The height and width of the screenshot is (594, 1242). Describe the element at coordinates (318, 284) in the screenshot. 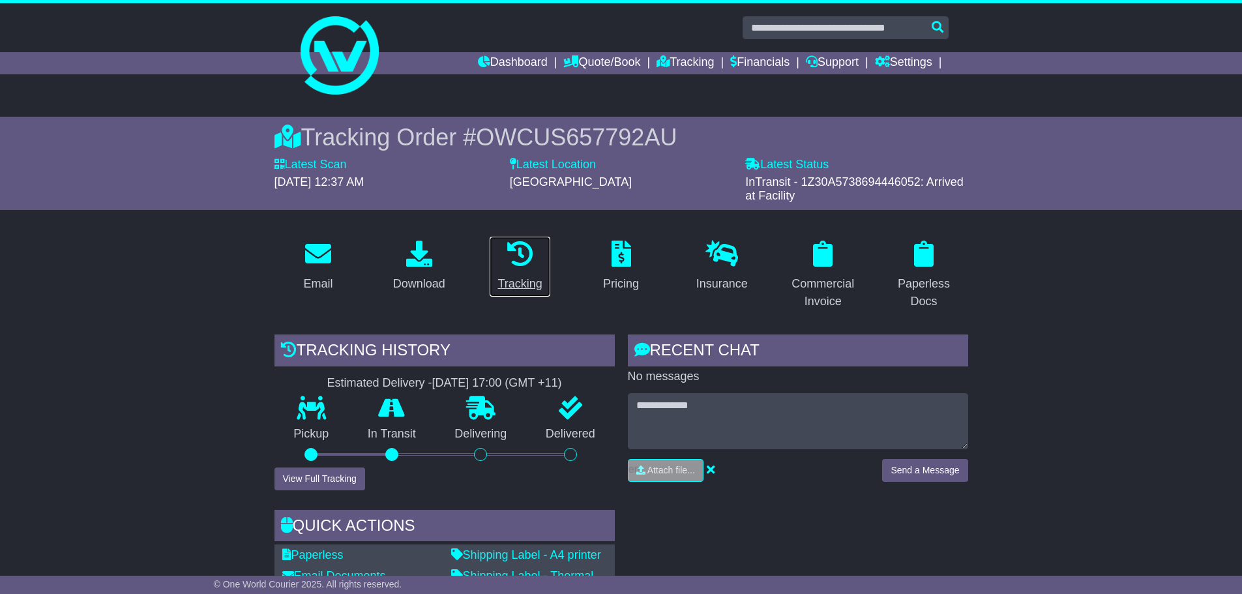

I see `div: Email` at that location.